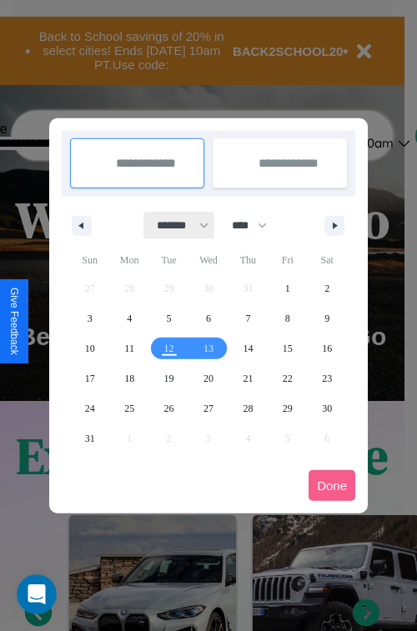 Image resolution: width=417 pixels, height=631 pixels. What do you see at coordinates (248, 260) in the screenshot?
I see `span: Thu` at bounding box center [248, 260].